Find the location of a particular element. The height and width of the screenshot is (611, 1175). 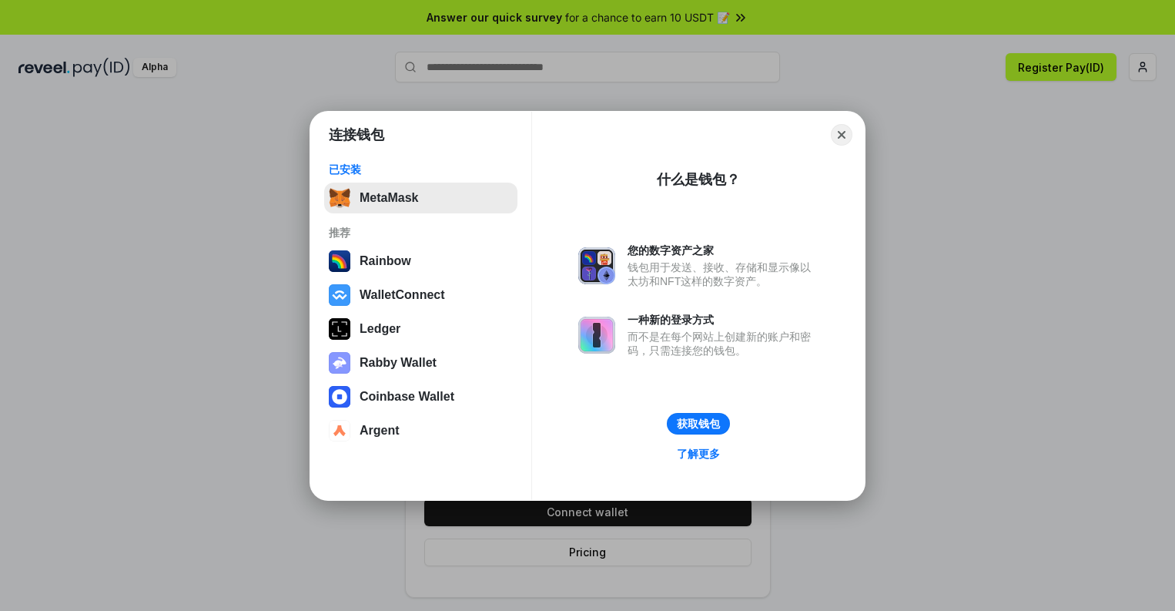

h1: 连接钱包 is located at coordinates (357, 135).